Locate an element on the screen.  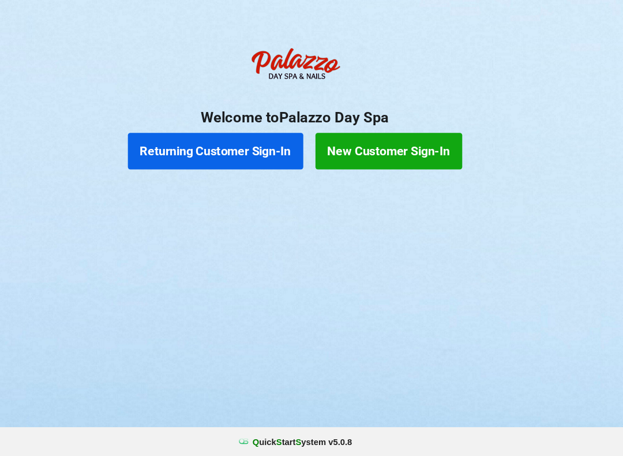
button: New Customer Sign-In is located at coordinates (400, 167).